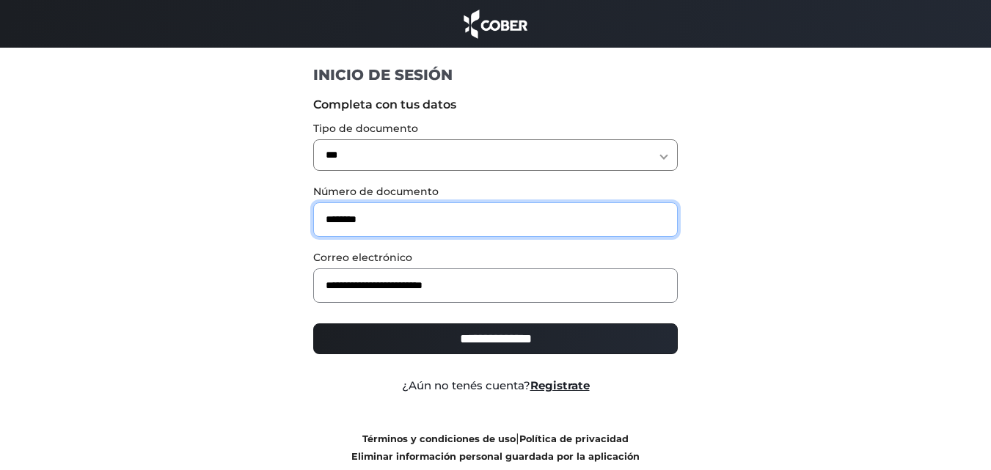 This screenshot has height=470, width=991. What do you see at coordinates (495, 456) in the screenshot?
I see `a: Eliminar información personal guardada por la aplicación` at bounding box center [495, 456].